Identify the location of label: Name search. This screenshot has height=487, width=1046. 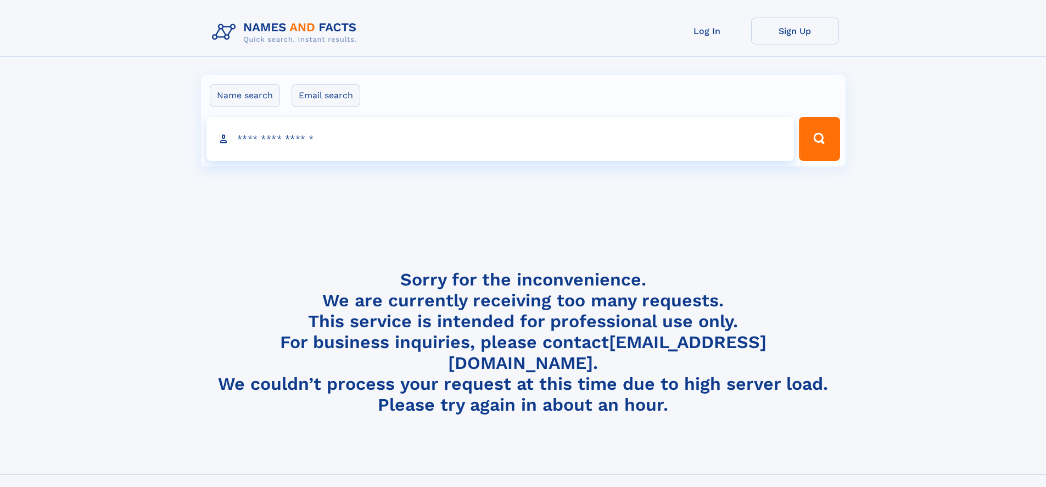
(245, 96).